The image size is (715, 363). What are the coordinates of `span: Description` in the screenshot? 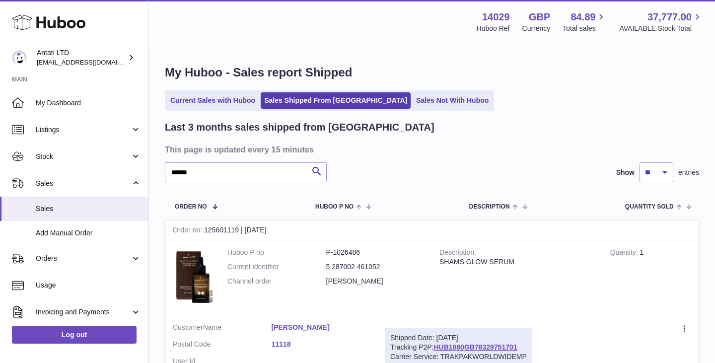 It's located at (489, 207).